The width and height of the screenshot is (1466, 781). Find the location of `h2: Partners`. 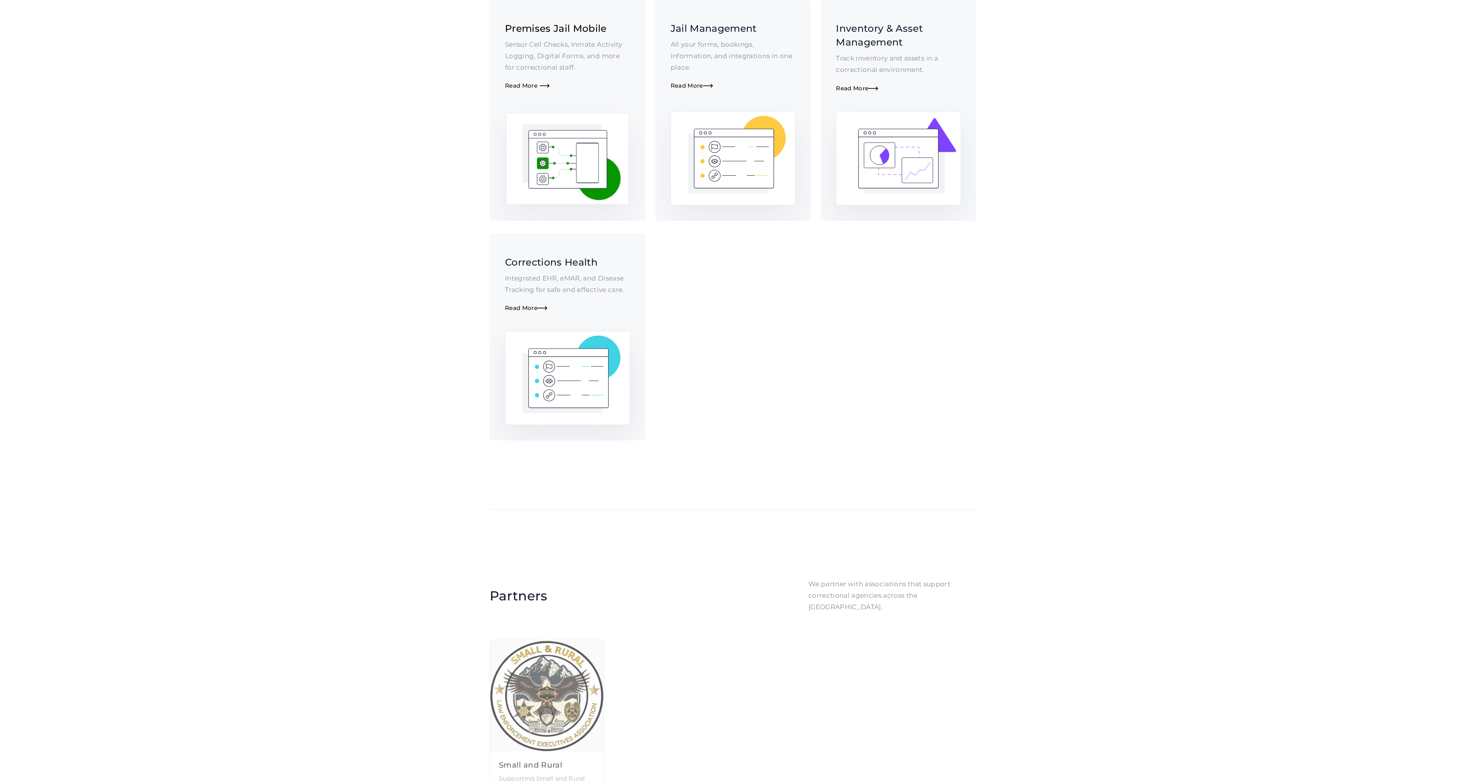

h2: Partners is located at coordinates (518, 596).